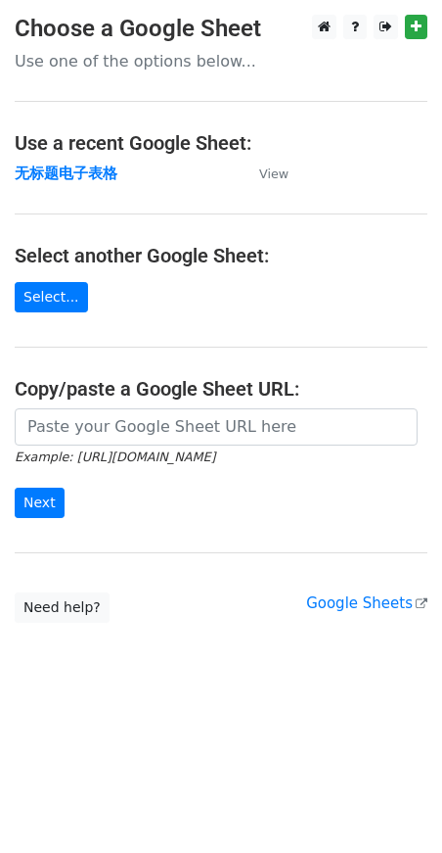 The width and height of the screenshot is (442, 853). What do you see at coordinates (221, 143) in the screenshot?
I see `h4: Use a recent Google Sheet:` at bounding box center [221, 143].